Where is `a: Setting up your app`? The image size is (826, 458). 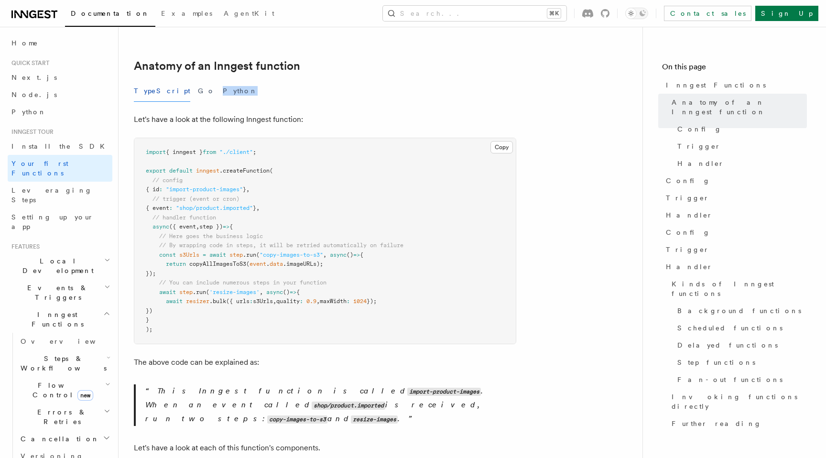 a: Setting up your app is located at coordinates (60, 222).